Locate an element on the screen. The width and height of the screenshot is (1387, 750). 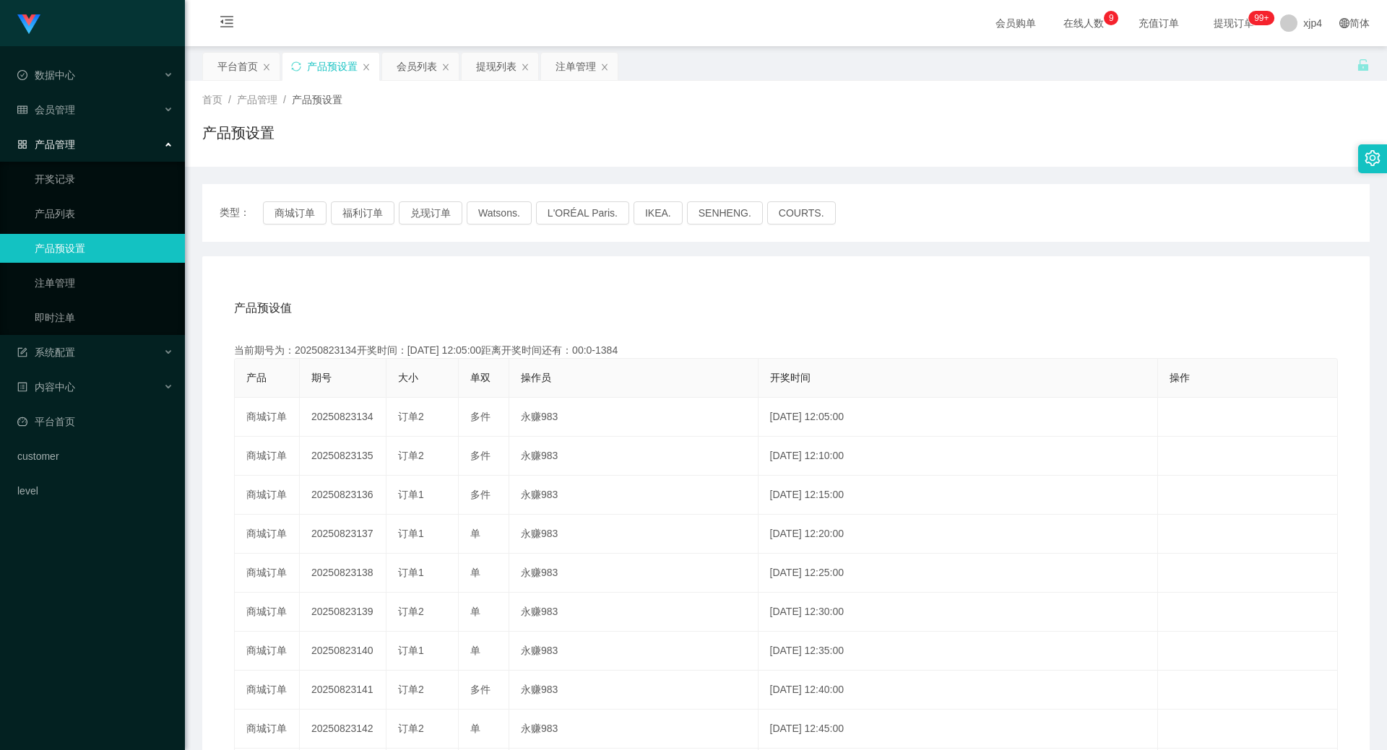
button: L'ORÉAL Paris. is located at coordinates (582, 213).